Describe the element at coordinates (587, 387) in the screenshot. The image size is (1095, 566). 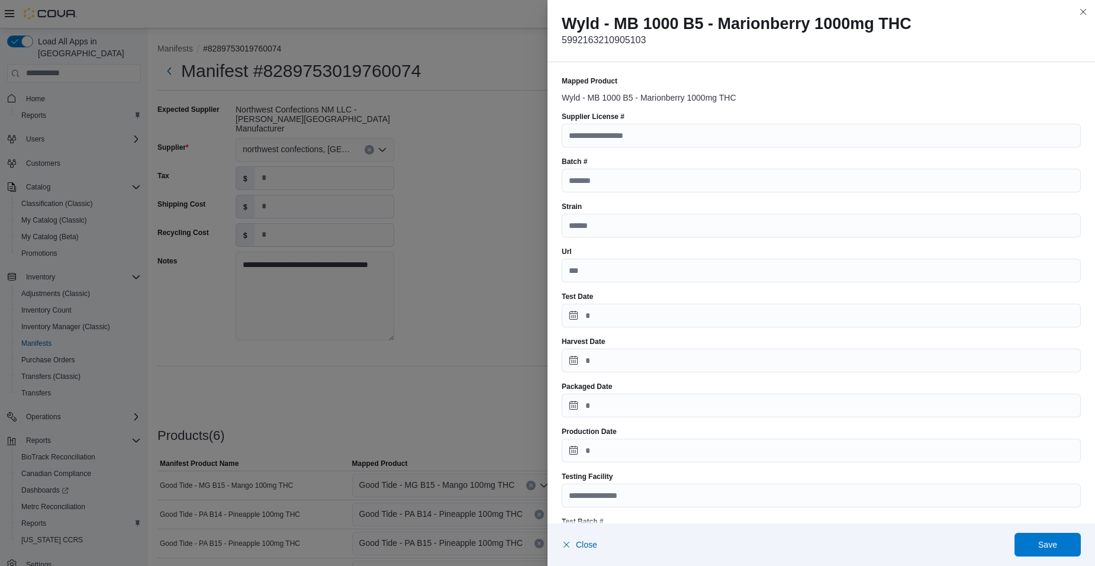
I see `label: Packaged Date` at that location.